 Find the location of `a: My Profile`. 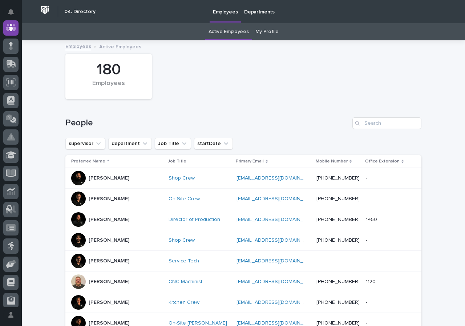

a: My Profile is located at coordinates (267, 32).